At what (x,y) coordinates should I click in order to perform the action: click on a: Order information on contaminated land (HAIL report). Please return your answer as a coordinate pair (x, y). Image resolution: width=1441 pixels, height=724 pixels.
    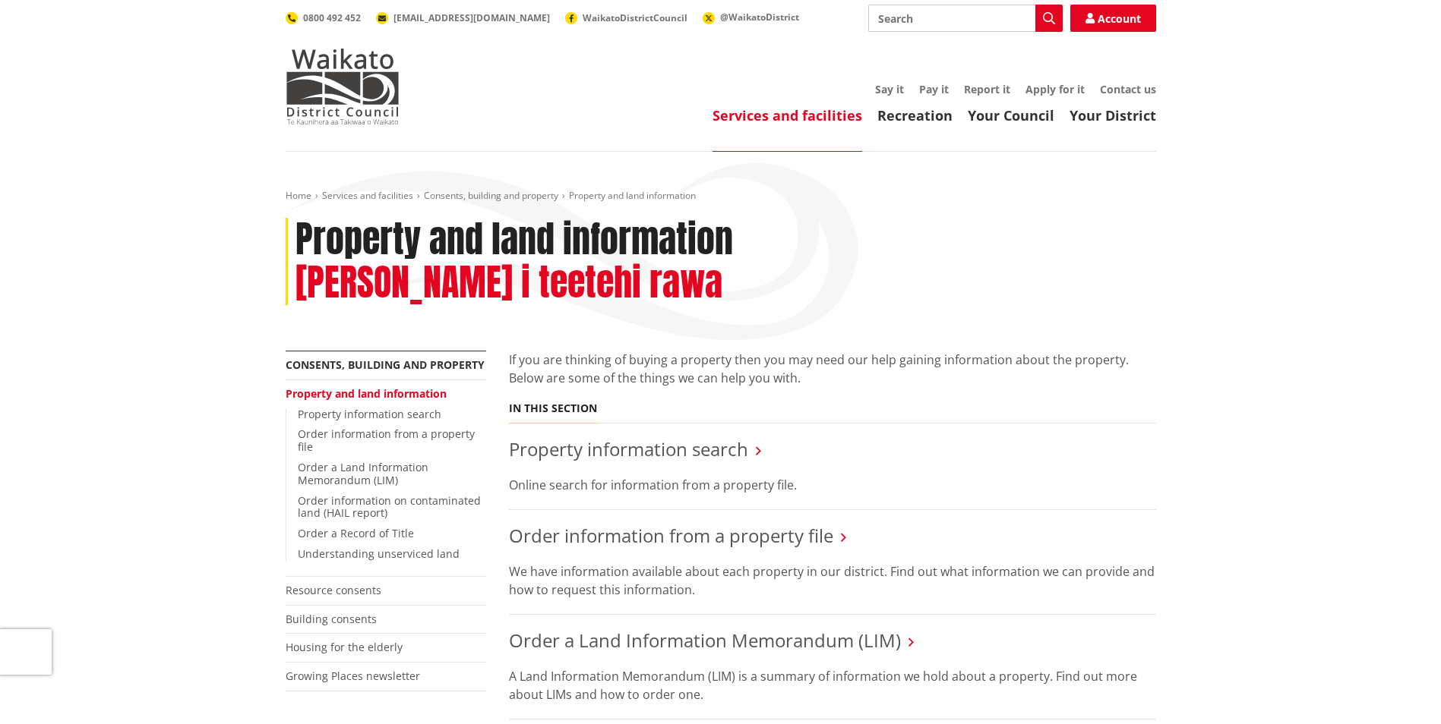
    Looking at the image, I should click on (389, 507).